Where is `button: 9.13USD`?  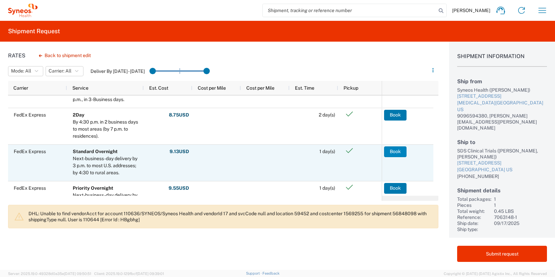
button: 9.13USD is located at coordinates (179, 152).